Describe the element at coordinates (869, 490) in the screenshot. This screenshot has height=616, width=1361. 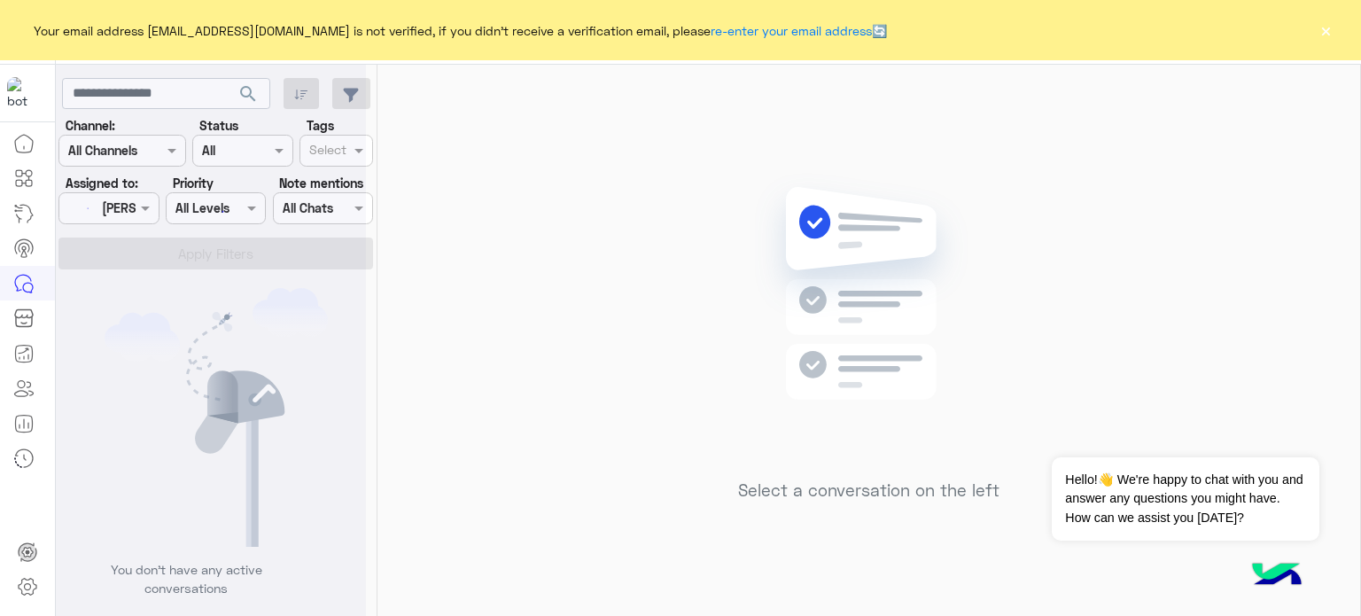
I see `h5: Select a conversation on the left` at that location.